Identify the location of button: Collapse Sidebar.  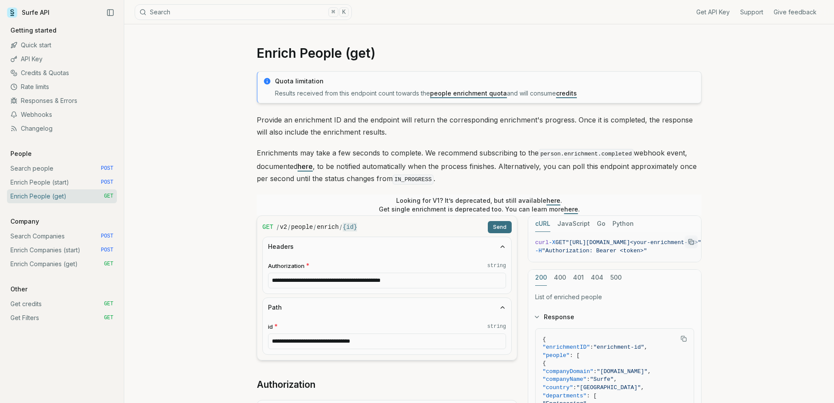
(110, 13).